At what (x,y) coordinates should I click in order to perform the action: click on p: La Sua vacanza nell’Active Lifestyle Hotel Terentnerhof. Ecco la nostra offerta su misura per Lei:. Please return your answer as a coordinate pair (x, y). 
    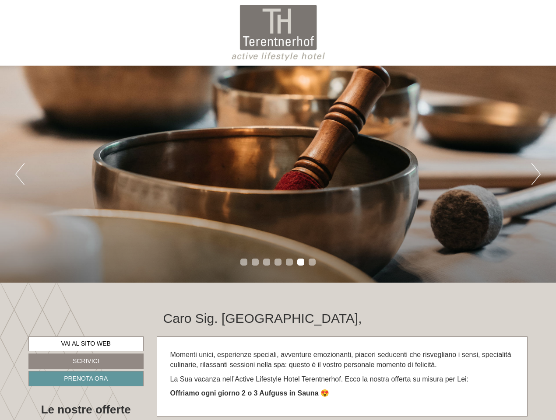
    Looking at the image, I should click on (342, 379).